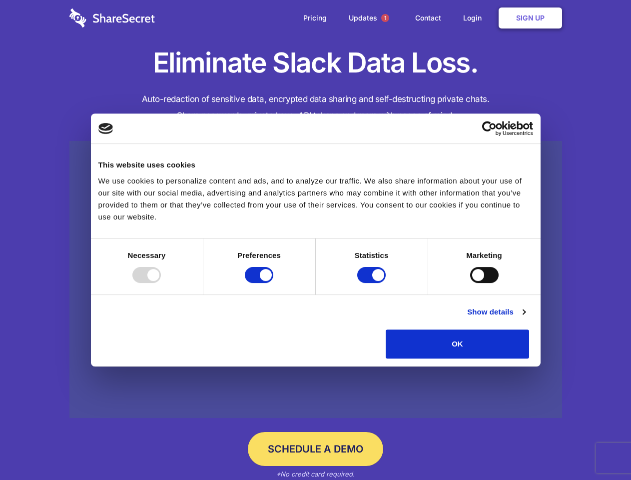 Image resolution: width=631 pixels, height=480 pixels. What do you see at coordinates (315, 474) in the screenshot?
I see `em: *No credit card required.` at bounding box center [315, 474].